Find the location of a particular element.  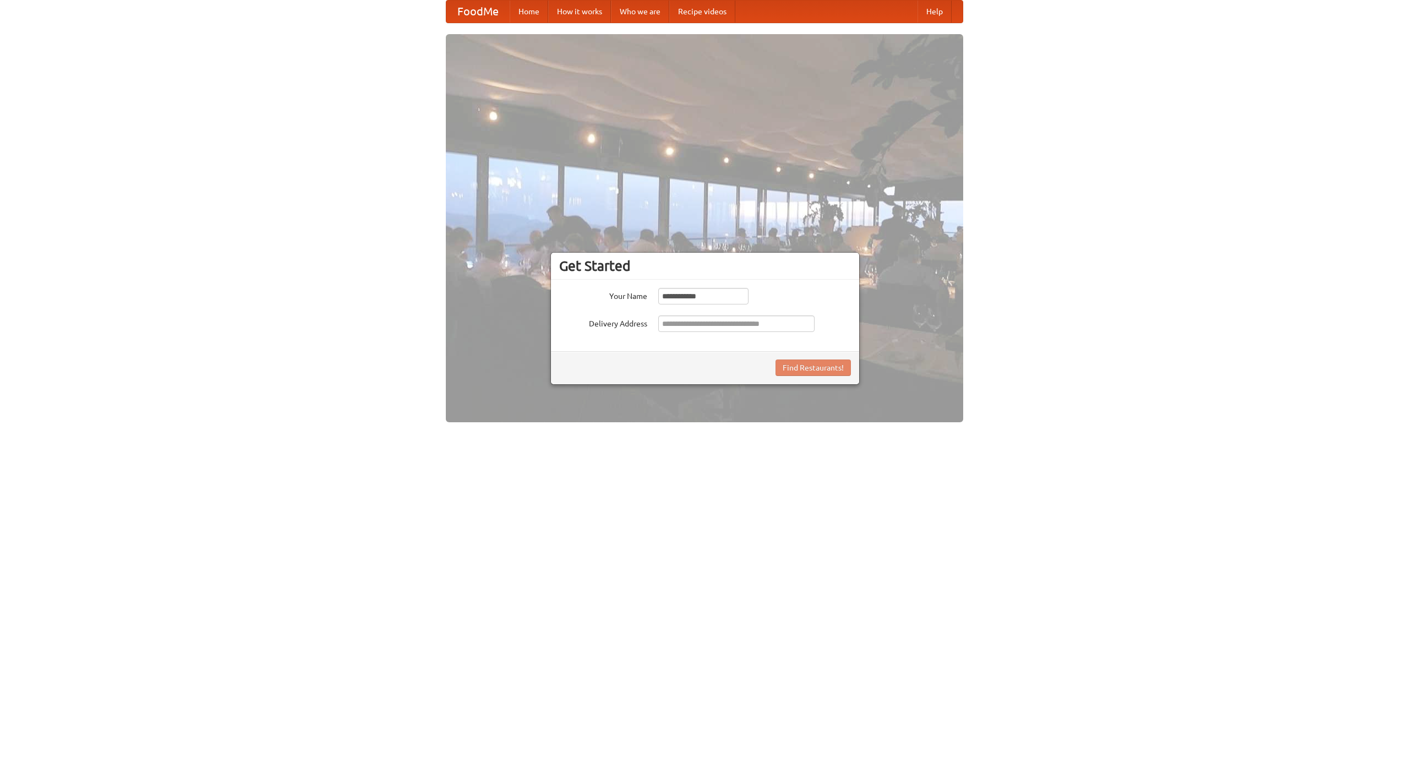

a: How it works is located at coordinates (579, 12).